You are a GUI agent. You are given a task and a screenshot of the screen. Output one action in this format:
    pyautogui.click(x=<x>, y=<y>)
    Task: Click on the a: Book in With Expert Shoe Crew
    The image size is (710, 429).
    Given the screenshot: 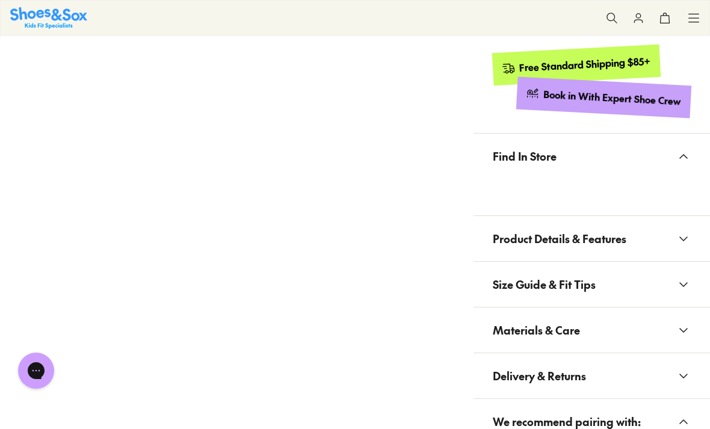 What is the action you would take?
    pyautogui.click(x=603, y=97)
    